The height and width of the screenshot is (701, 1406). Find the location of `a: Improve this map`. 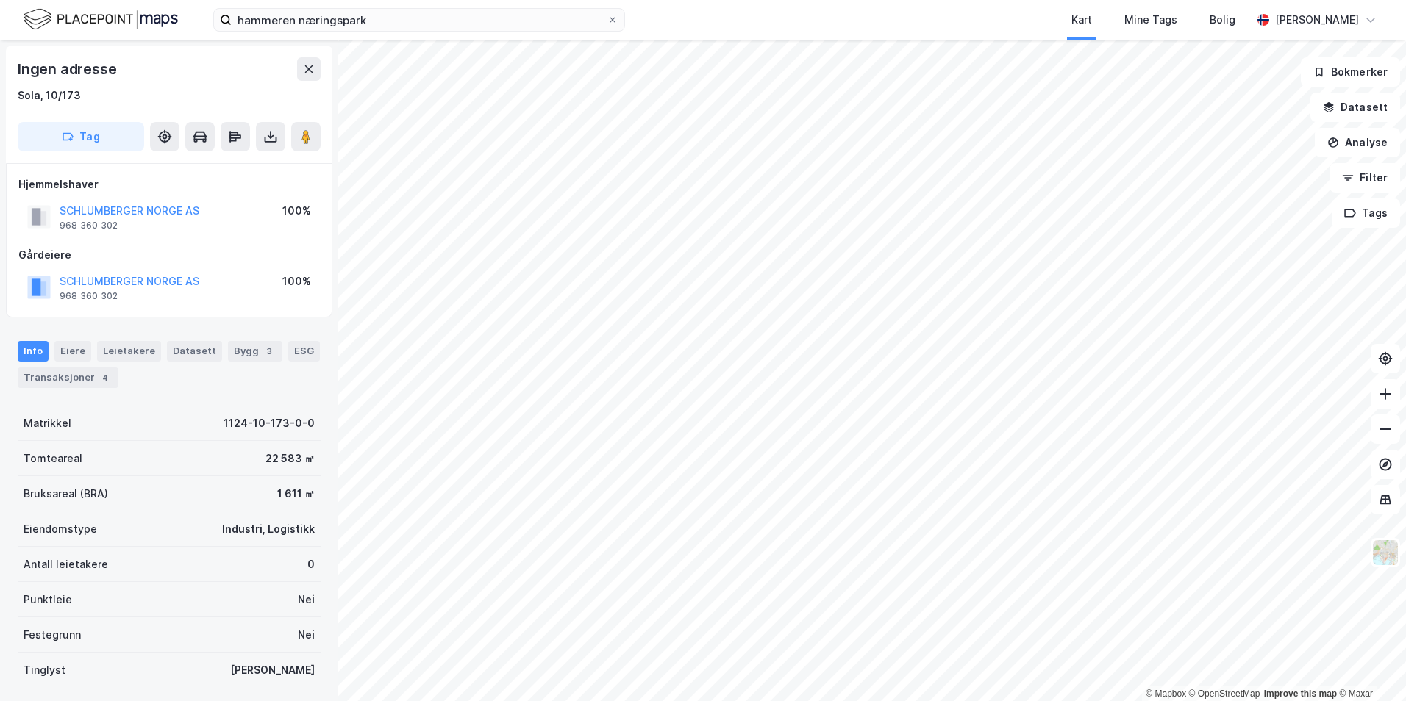

a: Improve this map is located at coordinates (1300, 694).